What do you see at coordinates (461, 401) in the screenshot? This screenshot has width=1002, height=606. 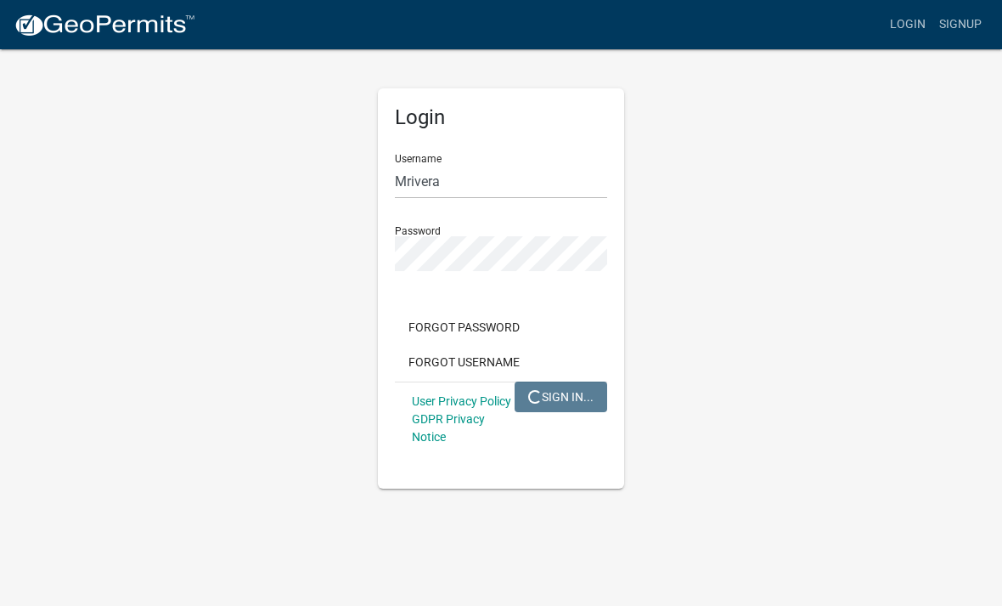 I see `a: User Privacy Policy` at bounding box center [461, 401].